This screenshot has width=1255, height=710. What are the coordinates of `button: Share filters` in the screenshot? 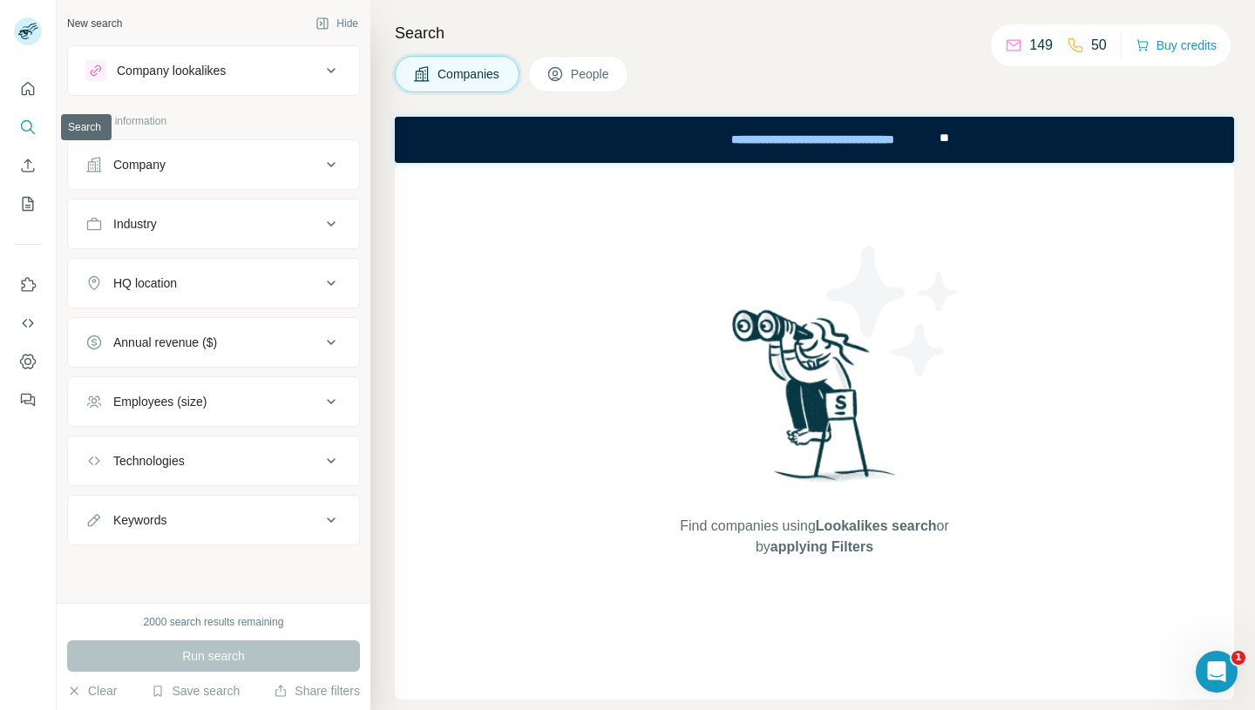 It's located at (316, 691).